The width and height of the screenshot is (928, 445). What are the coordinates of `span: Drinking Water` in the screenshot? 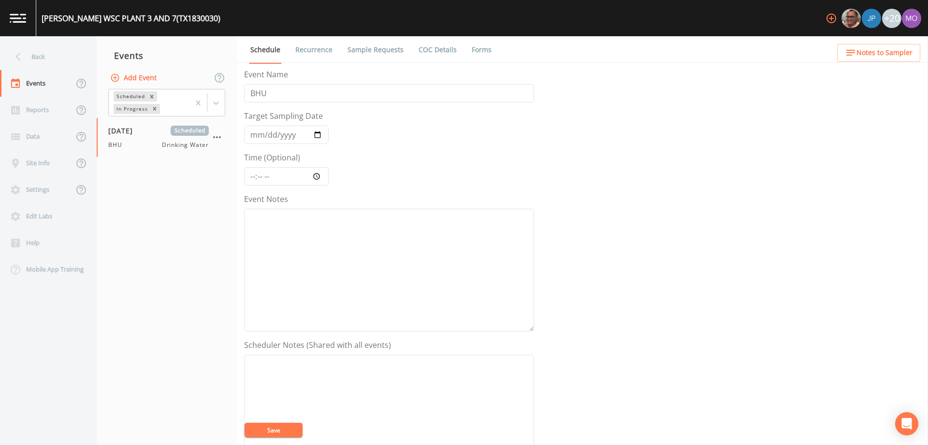 It's located at (185, 145).